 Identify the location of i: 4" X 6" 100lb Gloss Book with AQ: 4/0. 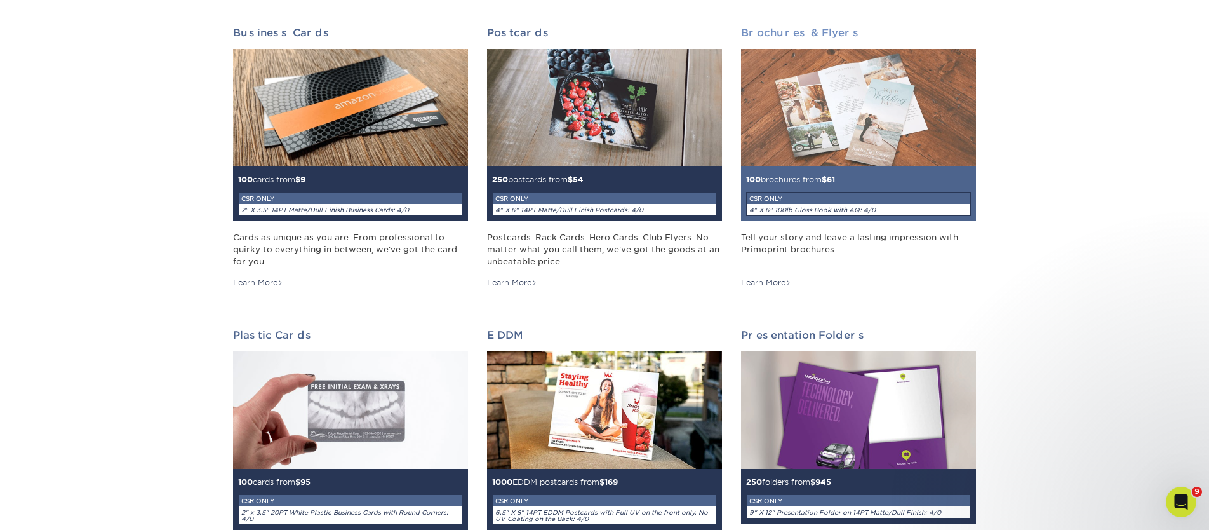
(812, 210).